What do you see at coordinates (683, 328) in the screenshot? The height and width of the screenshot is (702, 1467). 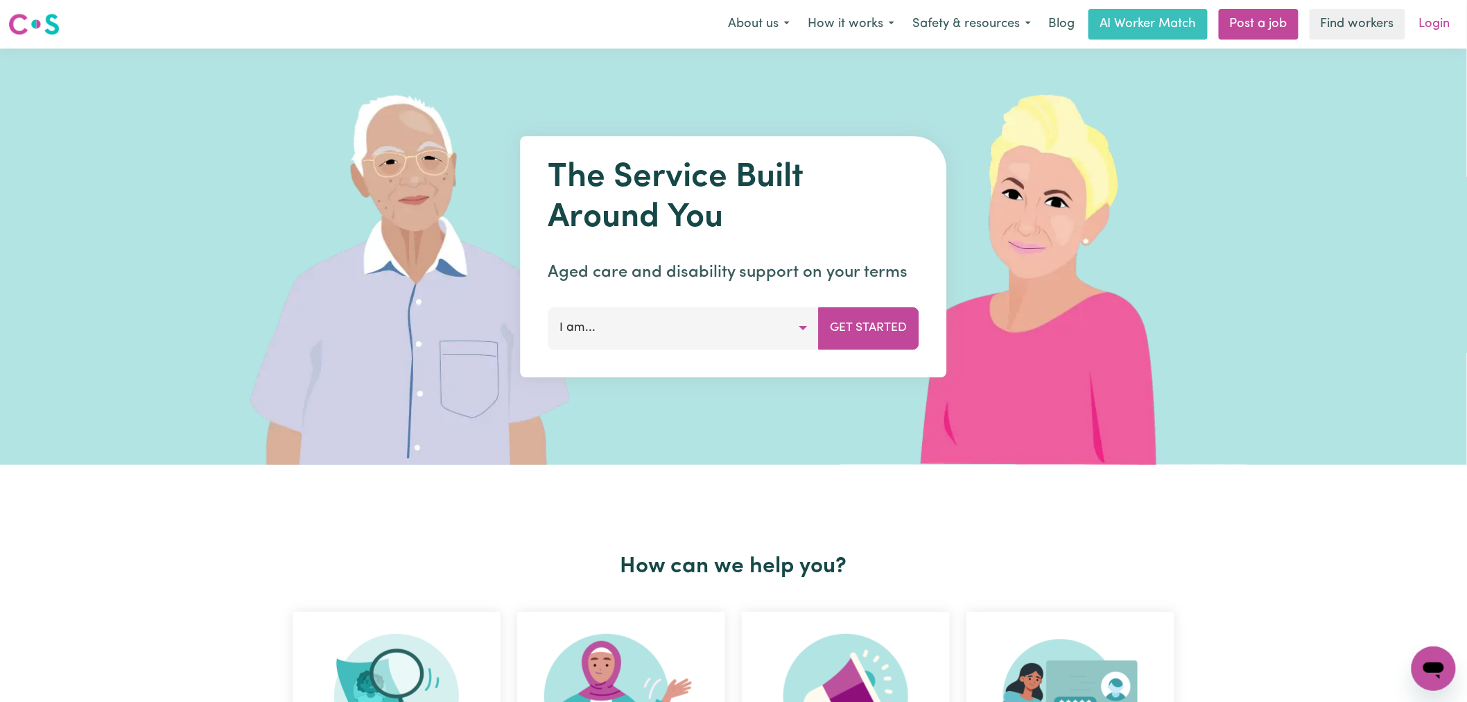 I see `button: I am...` at bounding box center [683, 328].